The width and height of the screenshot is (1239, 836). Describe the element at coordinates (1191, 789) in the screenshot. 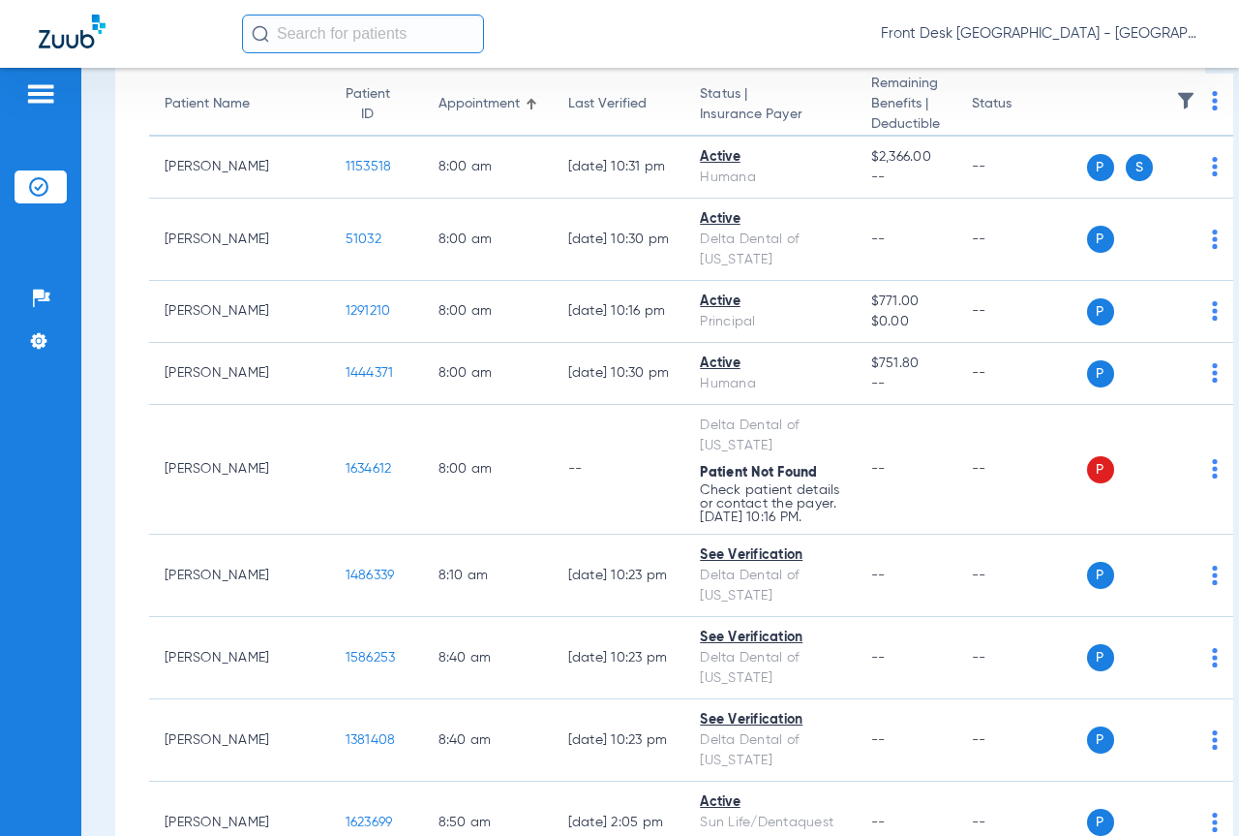

I see `div: Chat Widget` at that location.